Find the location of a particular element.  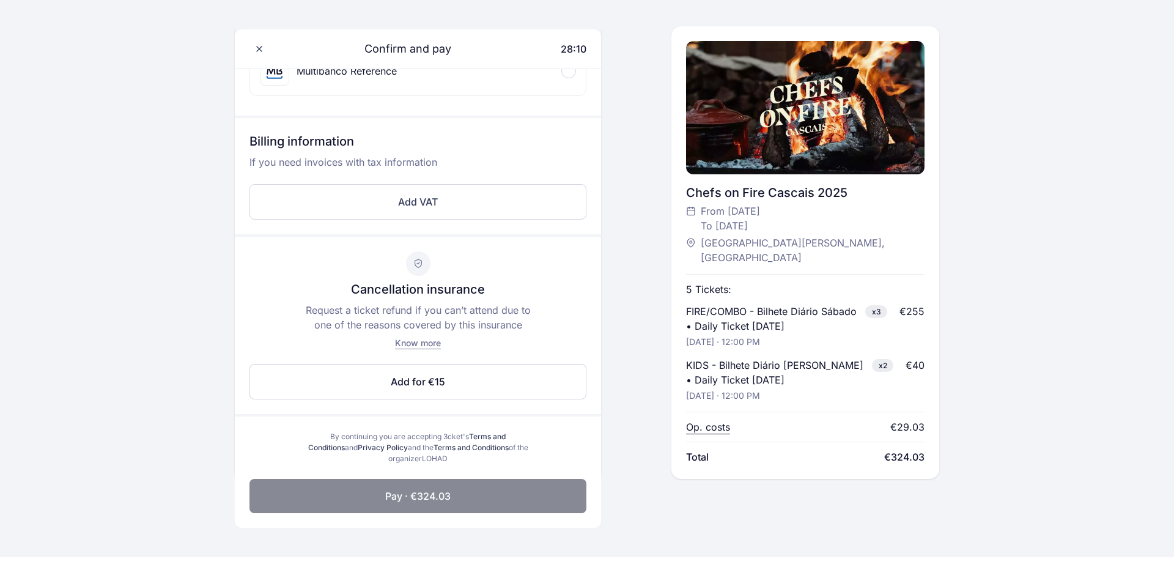

button: Pay · €324.03 is located at coordinates (418, 496).